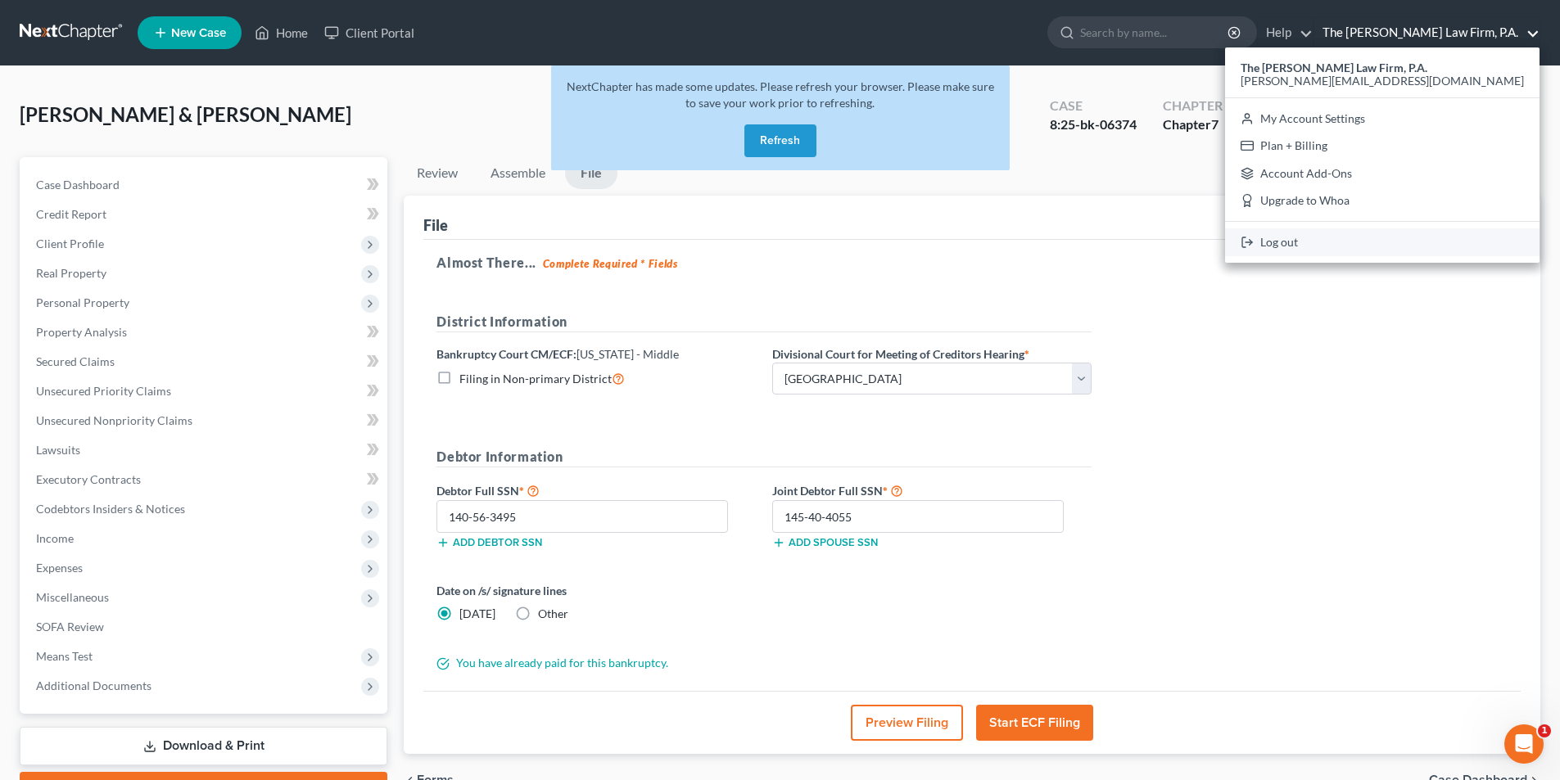 This screenshot has height=780, width=1560. Describe the element at coordinates (764, 322) in the screenshot. I see `h5: District Information` at that location.